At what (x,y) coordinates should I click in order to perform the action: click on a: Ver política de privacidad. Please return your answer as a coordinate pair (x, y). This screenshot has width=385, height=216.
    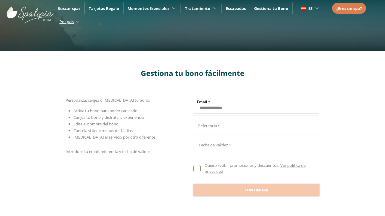
    Looking at the image, I should click on (255, 169).